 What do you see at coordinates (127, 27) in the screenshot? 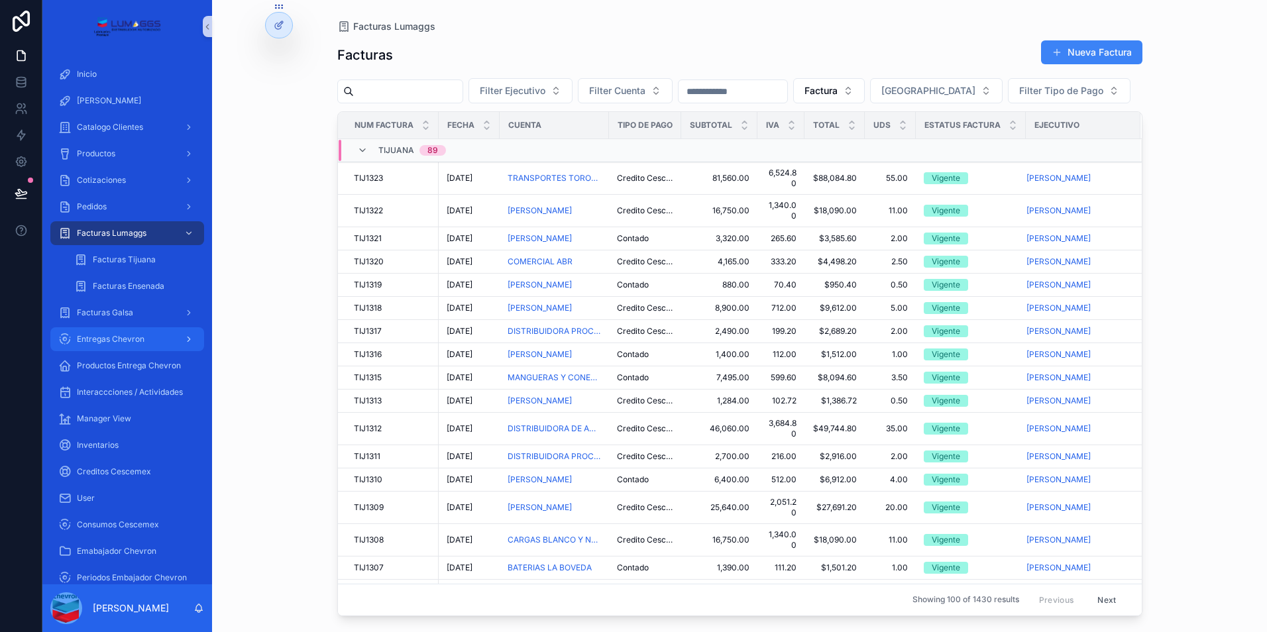
I see `img: App logo` at bounding box center [127, 27].